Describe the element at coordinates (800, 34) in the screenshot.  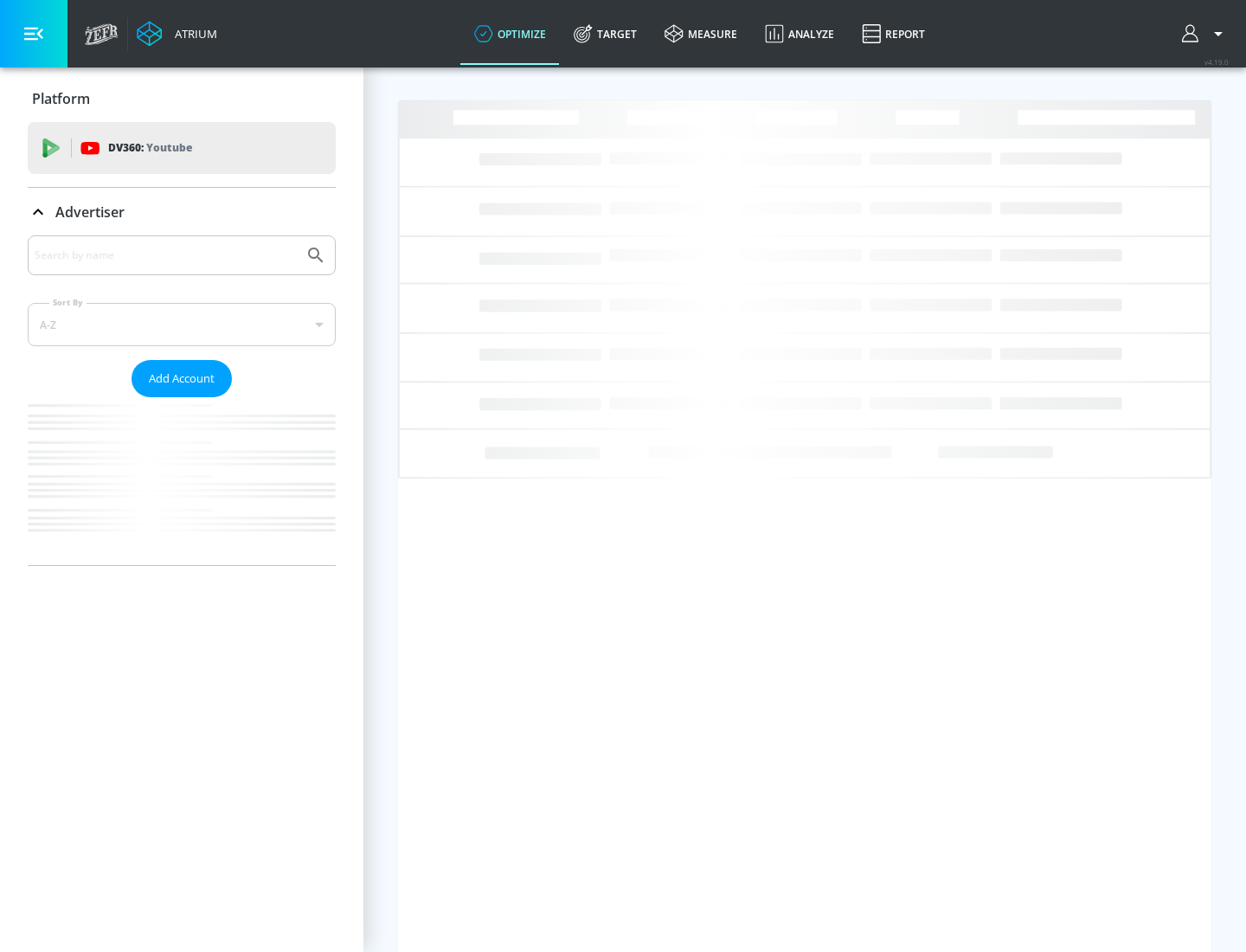
I see `a: Analyze` at that location.